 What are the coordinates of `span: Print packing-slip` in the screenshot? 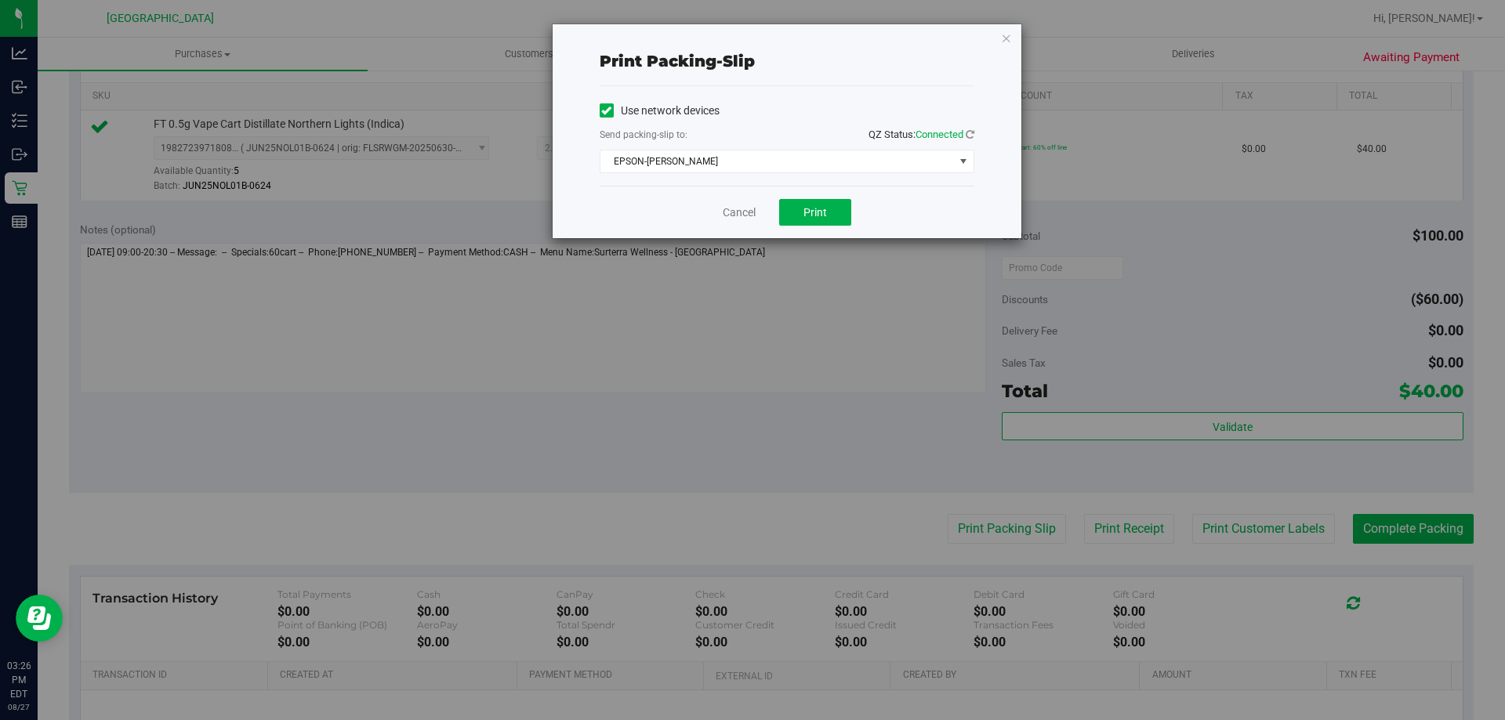 It's located at (677, 61).